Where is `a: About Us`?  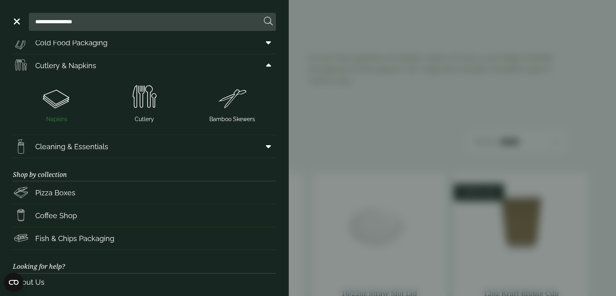
a: About Us is located at coordinates (144, 282).